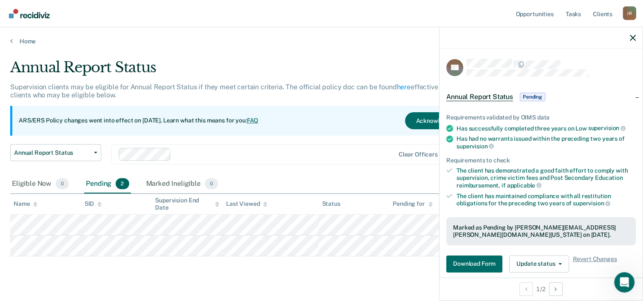 Image resolution: width=643 pixels, height=301 pixels. I want to click on p: Supervision clients may be eligible for Annual Report Status if they meet certain criteria. The o..., so click(248, 91).